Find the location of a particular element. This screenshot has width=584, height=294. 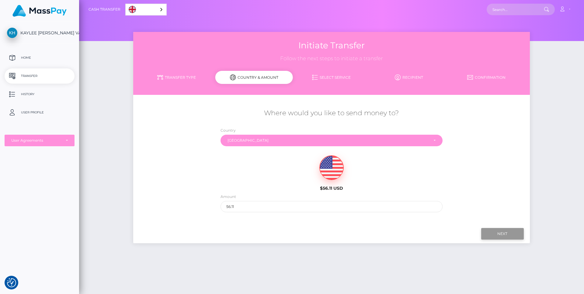

input: Amount to send in USD (Maximum: 56.11) is located at coordinates (332, 207).